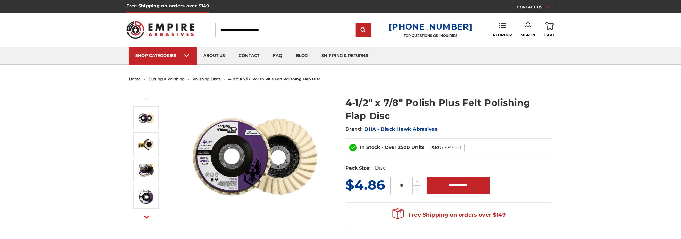  What do you see at coordinates (214, 56) in the screenshot?
I see `a: about us` at bounding box center [214, 56].